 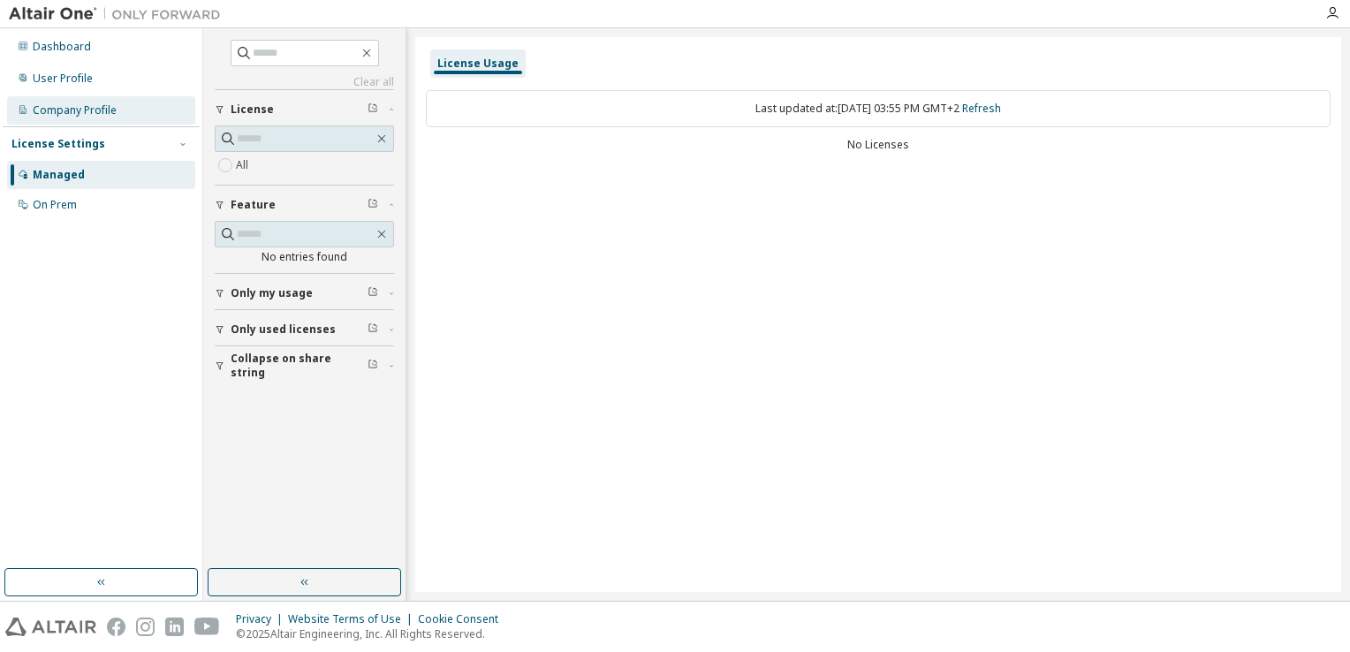 I want to click on div: On Prem, so click(x=55, y=205).